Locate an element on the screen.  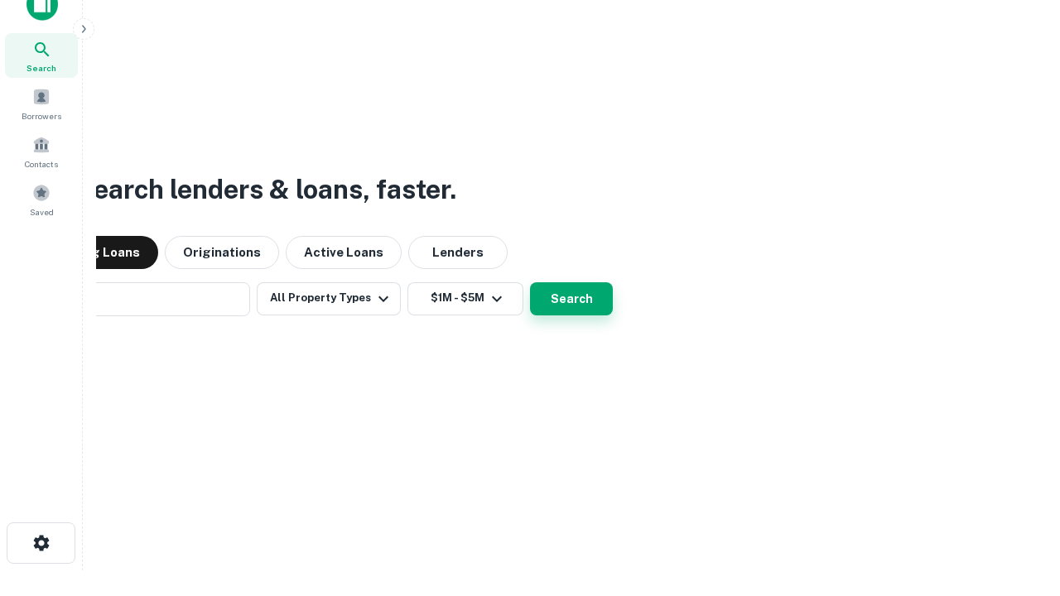
div: Borrowers is located at coordinates (41, 103).